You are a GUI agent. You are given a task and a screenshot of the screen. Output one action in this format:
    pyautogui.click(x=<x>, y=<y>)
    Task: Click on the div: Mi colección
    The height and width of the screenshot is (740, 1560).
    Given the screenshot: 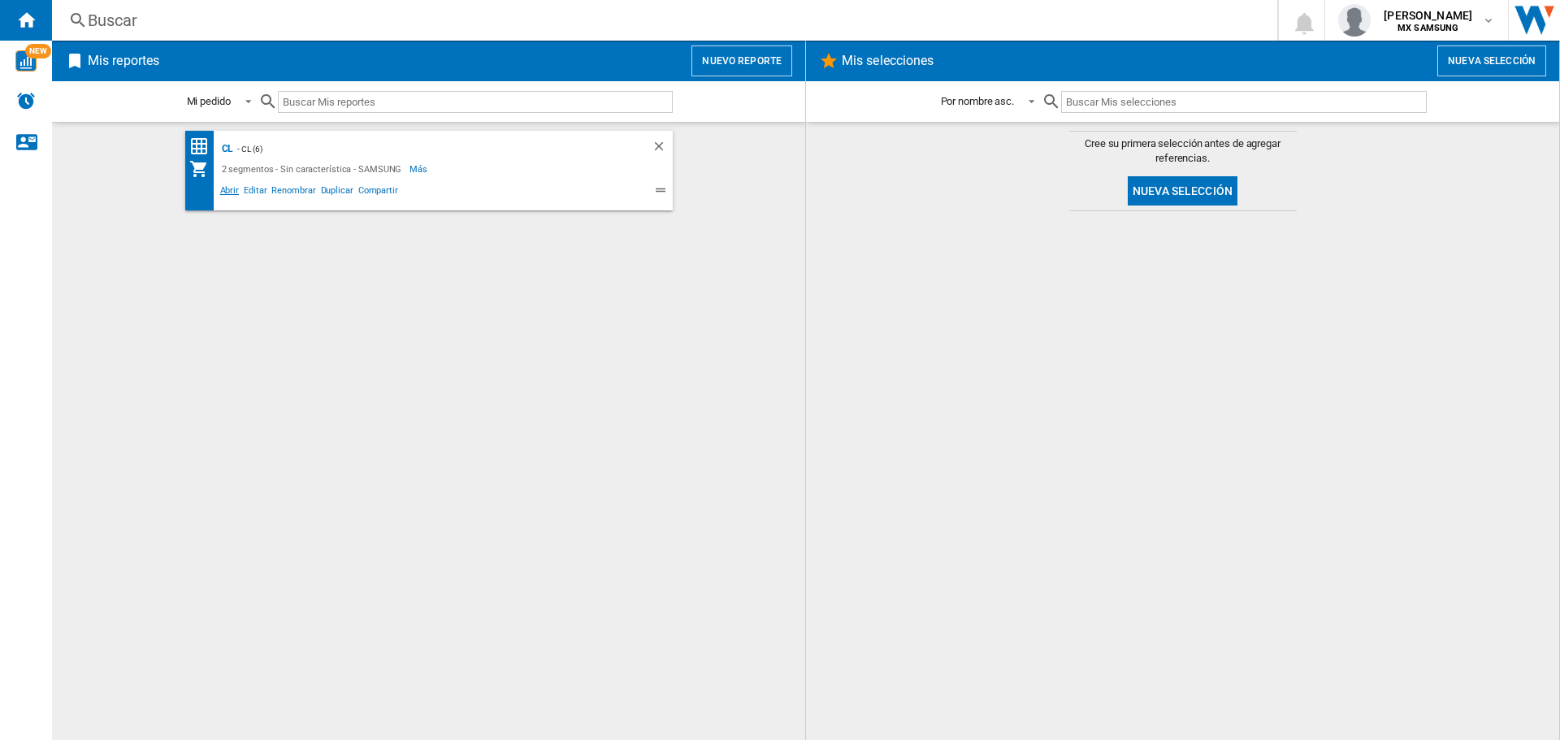 What is the action you would take?
    pyautogui.click(x=203, y=169)
    